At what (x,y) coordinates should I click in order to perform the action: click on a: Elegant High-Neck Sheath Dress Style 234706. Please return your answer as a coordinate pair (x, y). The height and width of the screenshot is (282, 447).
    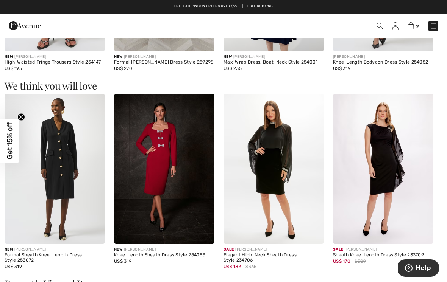
    Looking at the image, I should click on (273, 169).